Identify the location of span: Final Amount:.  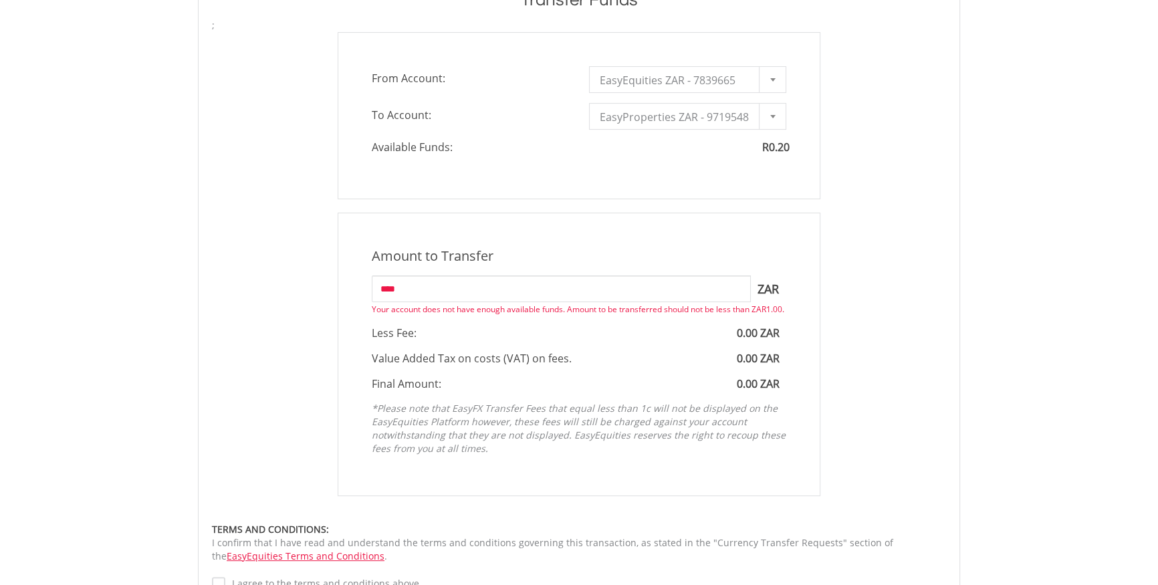
(407, 384).